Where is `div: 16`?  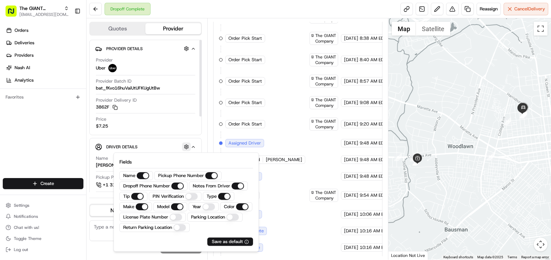 div: 16 is located at coordinates (507, 121).